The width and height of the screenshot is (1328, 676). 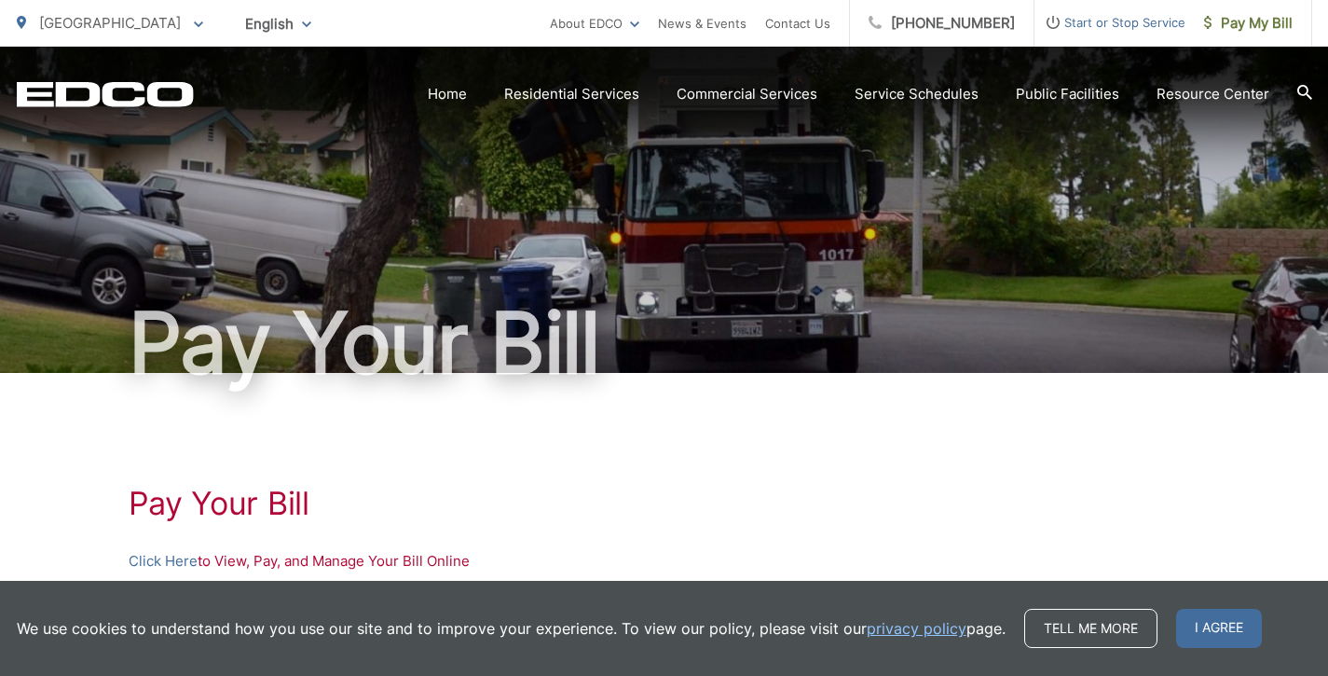 What do you see at coordinates (1090, 628) in the screenshot?
I see `a: Tell me more` at bounding box center [1090, 628].